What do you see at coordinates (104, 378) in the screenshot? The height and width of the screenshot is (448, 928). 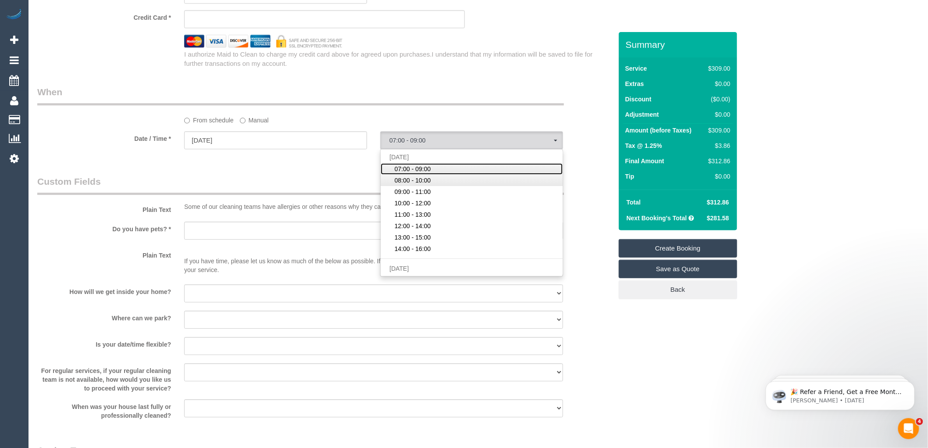 I see `label: For regular services, if your regular cleaning team is not available, how would you like us to pr...` at bounding box center [104, 378].